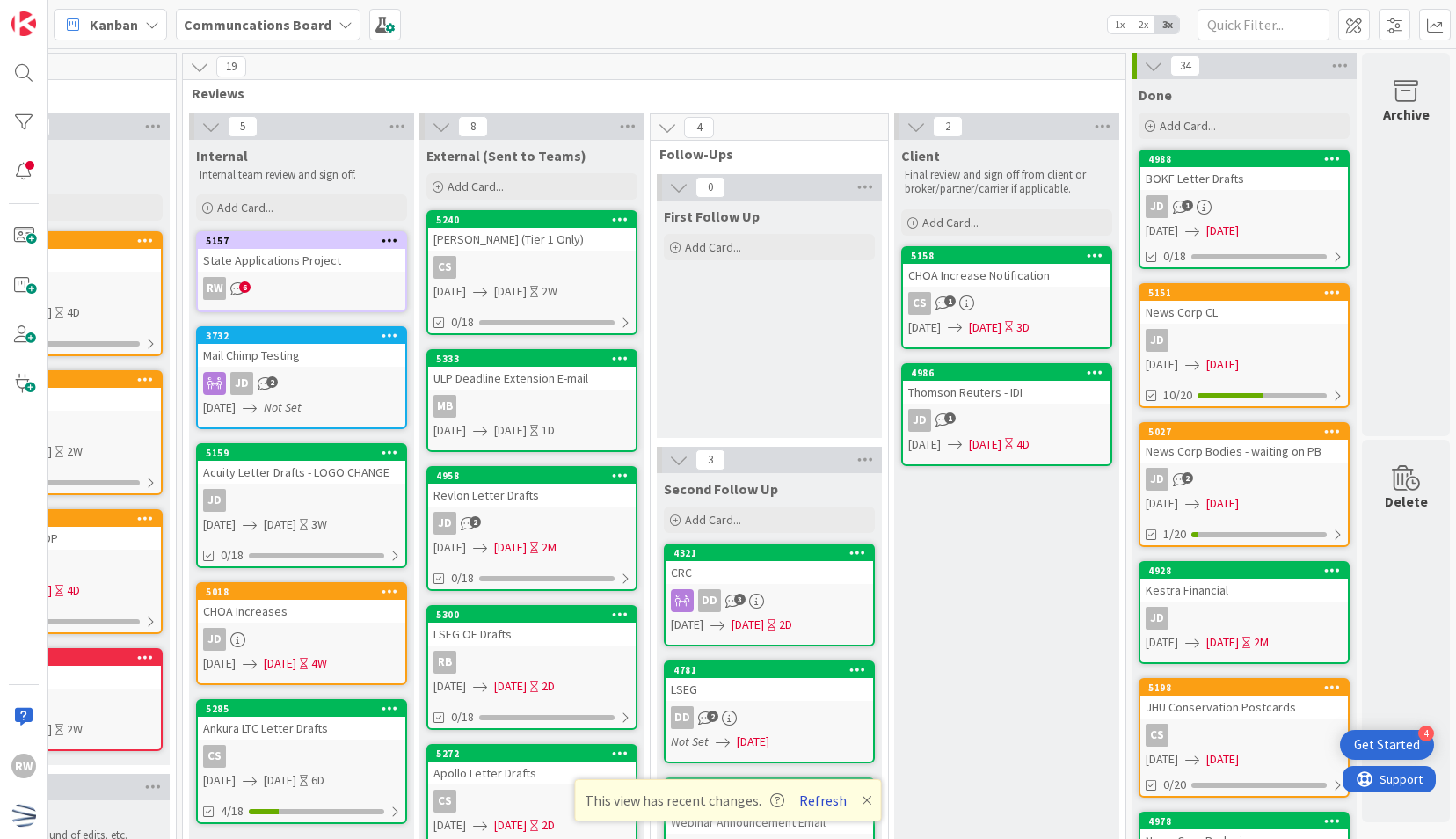  I want to click on div: 4781, so click(769, 671).